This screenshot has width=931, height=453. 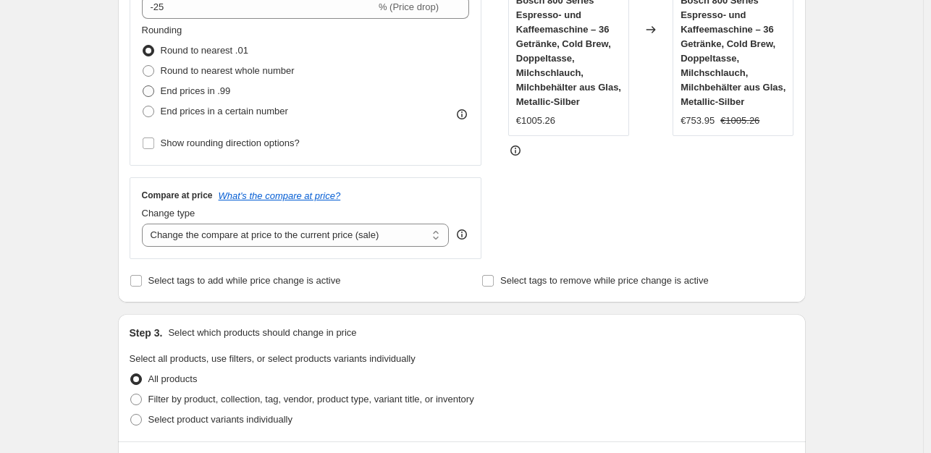 I want to click on button: What's the compare at price?, so click(x=280, y=196).